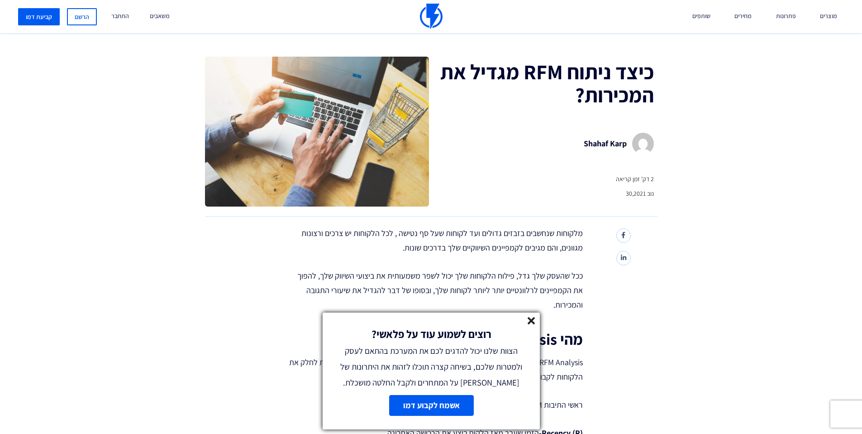 The width and height of the screenshot is (862, 434). What do you see at coordinates (436, 240) in the screenshot?
I see `p: מלקוחות שנחשבים בזבזים גדולים ועד לקוחות שעל סף נטישה , לכל הלקוחות יש צרכים ורצונות מגוונים, והם...` at bounding box center [436, 240].